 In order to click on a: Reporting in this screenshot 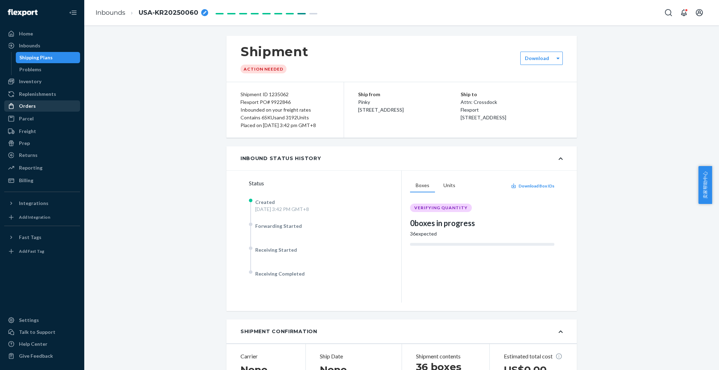, I will do `click(42, 168)`.